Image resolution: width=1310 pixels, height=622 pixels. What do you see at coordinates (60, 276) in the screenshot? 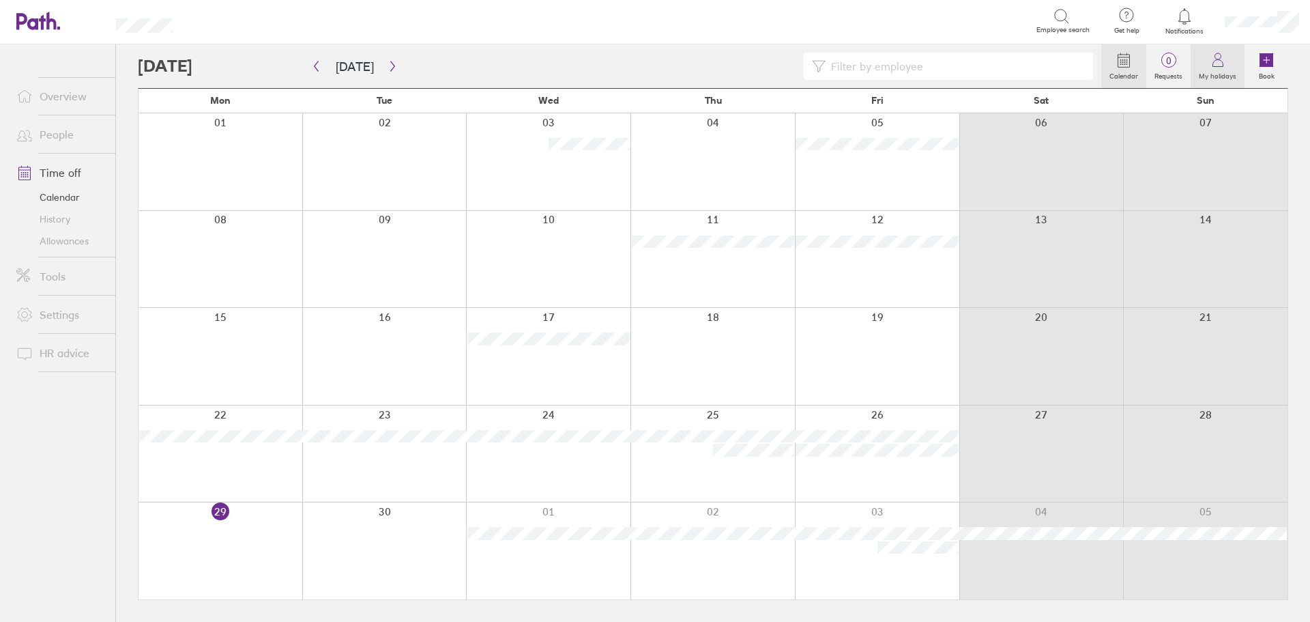
I see `a: Tools` at bounding box center [60, 276].